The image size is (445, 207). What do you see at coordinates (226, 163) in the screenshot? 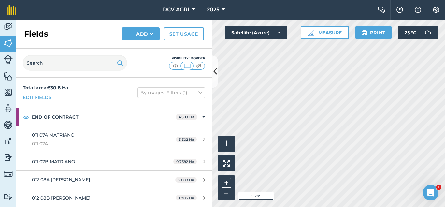
I see `img: Four arrows, one pointing top left, one top right, one bottom right and the last bottom left` at bounding box center [226, 163].